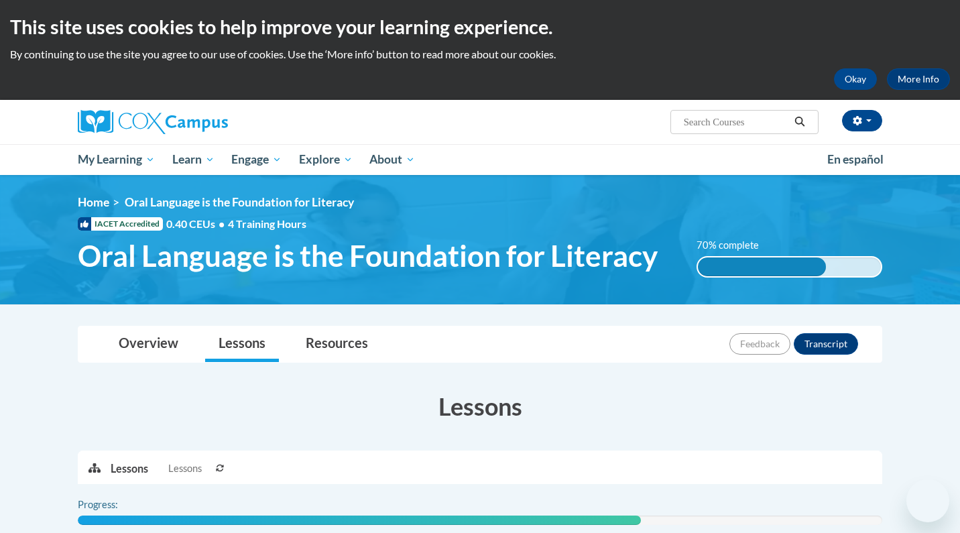 The height and width of the screenshot is (533, 960). I want to click on div: Main menu, so click(480, 160).